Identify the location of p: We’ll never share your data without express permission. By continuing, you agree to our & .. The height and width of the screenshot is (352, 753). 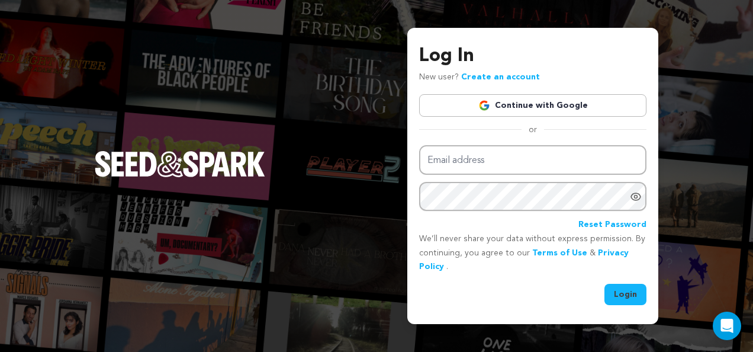
(533, 253).